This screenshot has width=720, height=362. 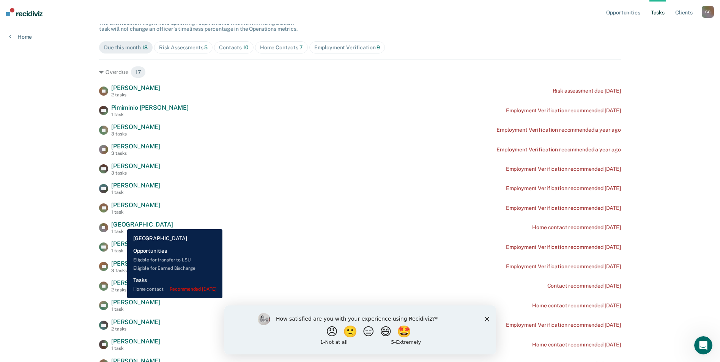 I want to click on button: 3, so click(x=145, y=26).